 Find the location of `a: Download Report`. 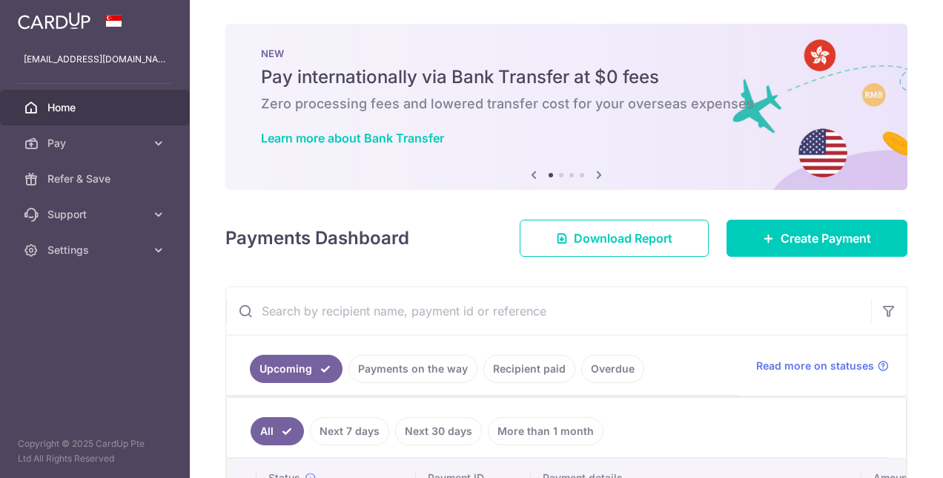

a: Download Report is located at coordinates (614, 238).